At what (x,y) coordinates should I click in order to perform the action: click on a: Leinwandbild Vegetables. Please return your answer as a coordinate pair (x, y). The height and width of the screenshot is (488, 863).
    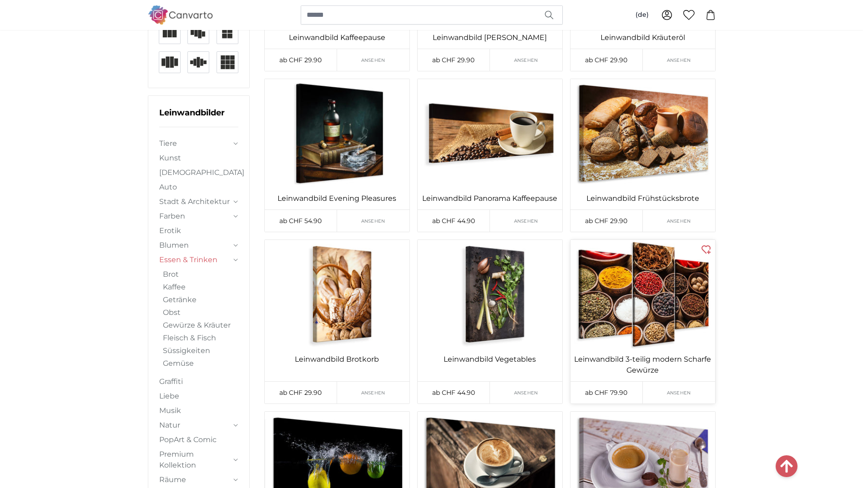
    Looking at the image, I should click on (490, 360).